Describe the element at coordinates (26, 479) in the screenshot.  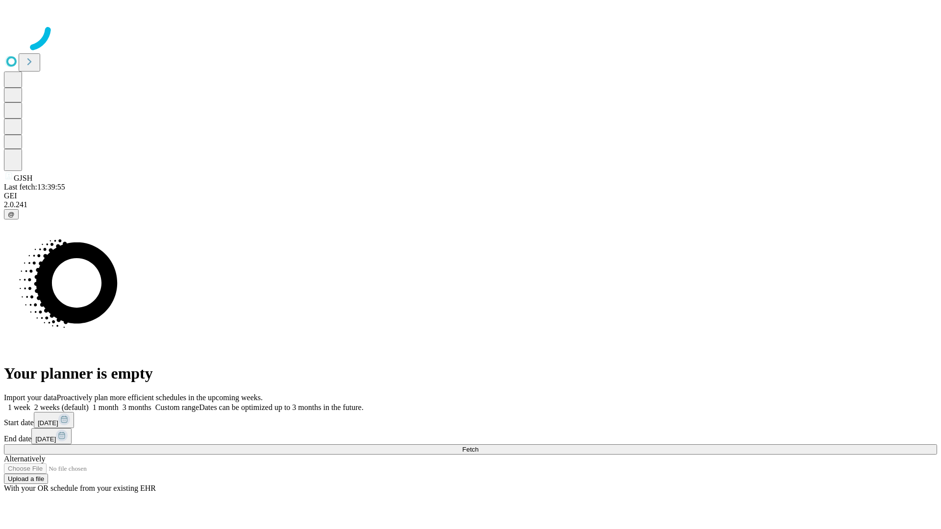
I see `button: Upload a file` at that location.